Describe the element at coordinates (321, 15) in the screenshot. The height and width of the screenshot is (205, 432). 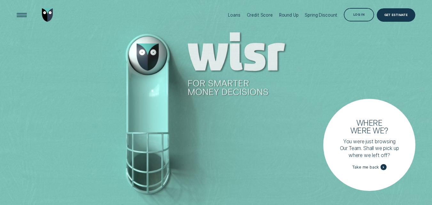
I see `div: Spring Discount` at that location.